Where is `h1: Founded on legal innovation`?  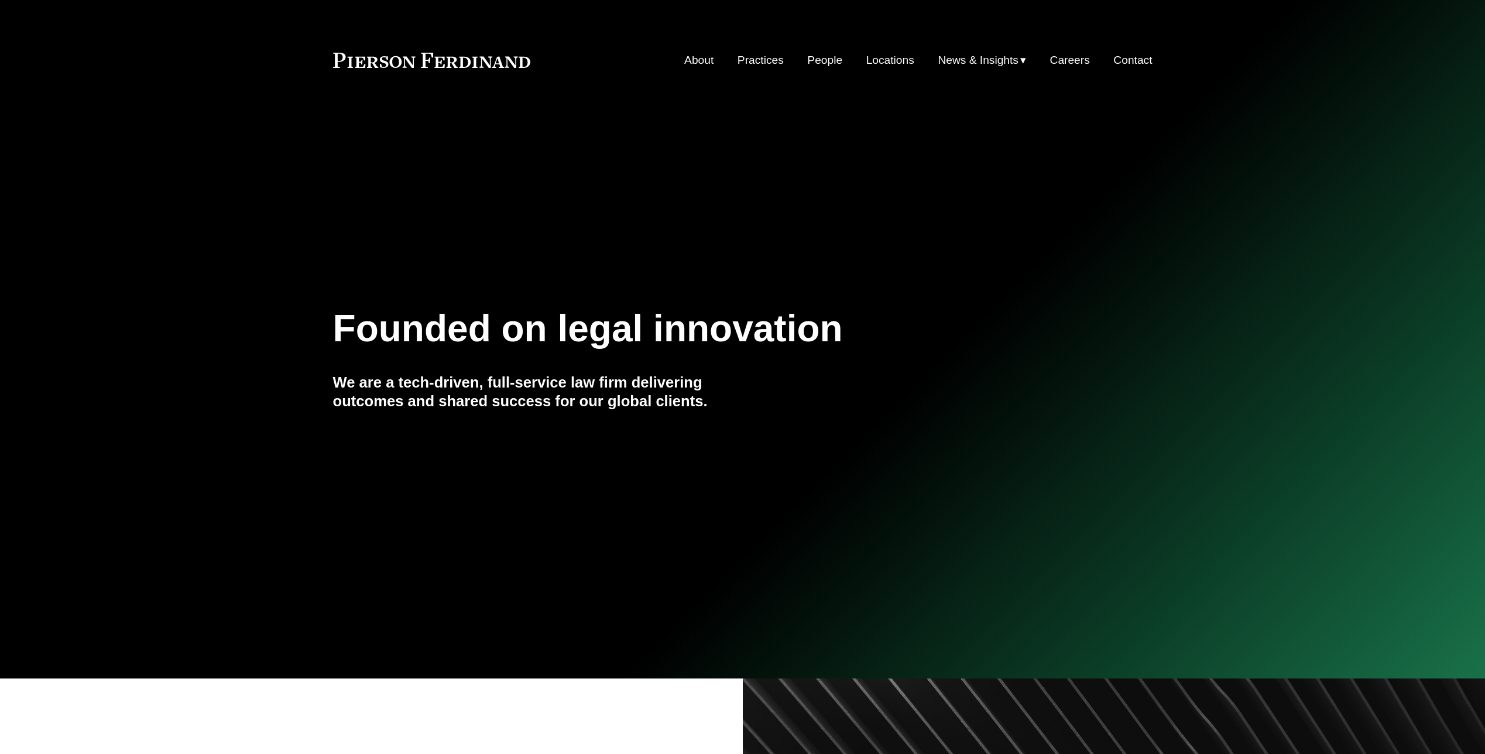 h1: Founded on legal innovation is located at coordinates (674, 328).